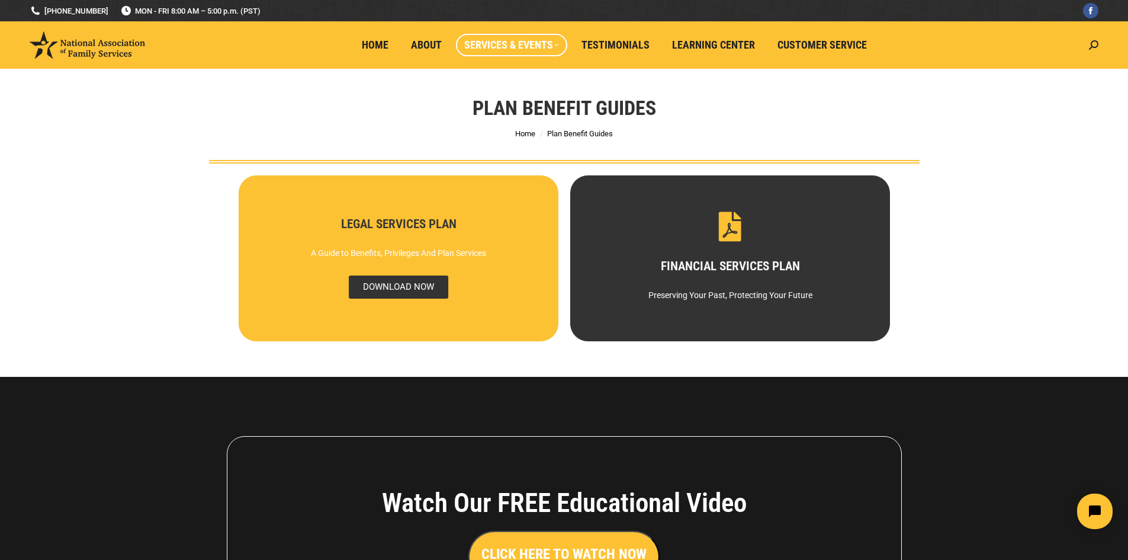  What do you see at coordinates (714, 45) in the screenshot?
I see `span: Learning Center` at bounding box center [714, 45].